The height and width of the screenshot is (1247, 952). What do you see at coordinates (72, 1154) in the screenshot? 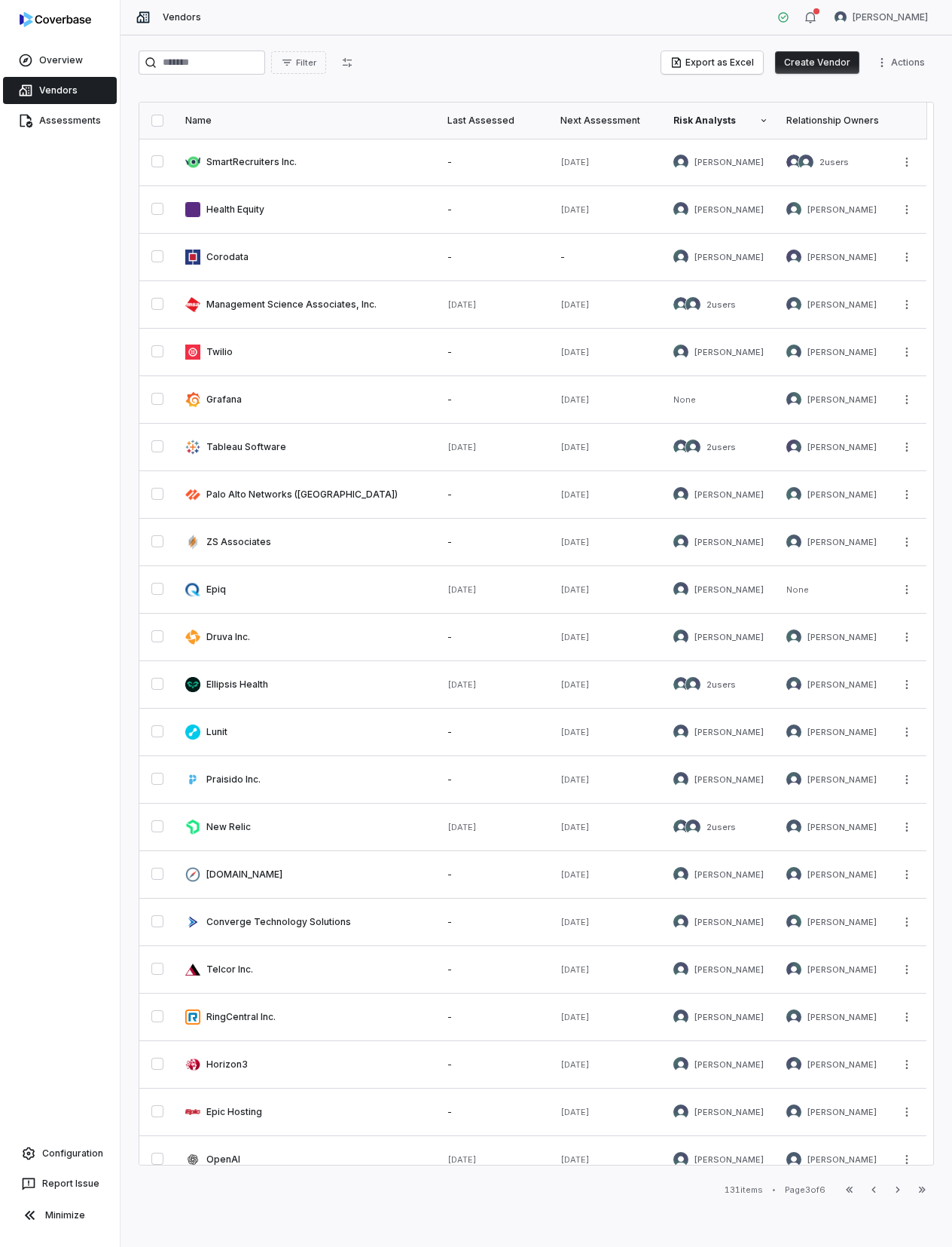
I see `span: Configuration` at bounding box center [72, 1154].